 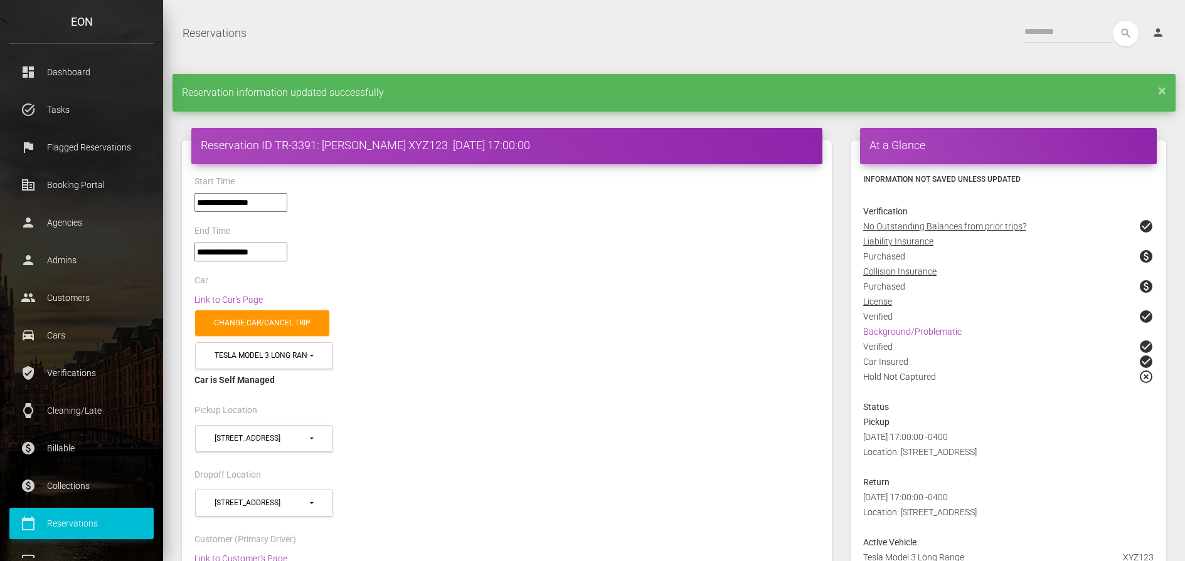 I want to click on a: Change car/cancel trip, so click(x=262, y=323).